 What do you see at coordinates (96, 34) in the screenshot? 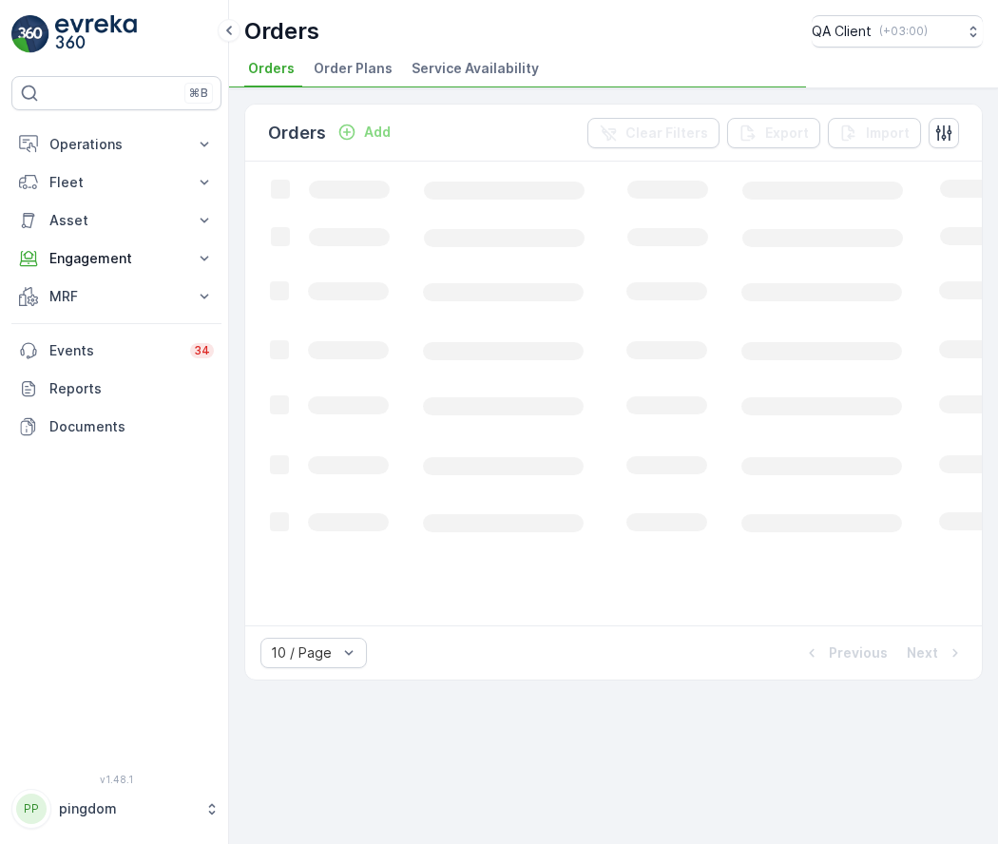
I see `img: logo_light-DOdMpM7g.png` at bounding box center [96, 34].